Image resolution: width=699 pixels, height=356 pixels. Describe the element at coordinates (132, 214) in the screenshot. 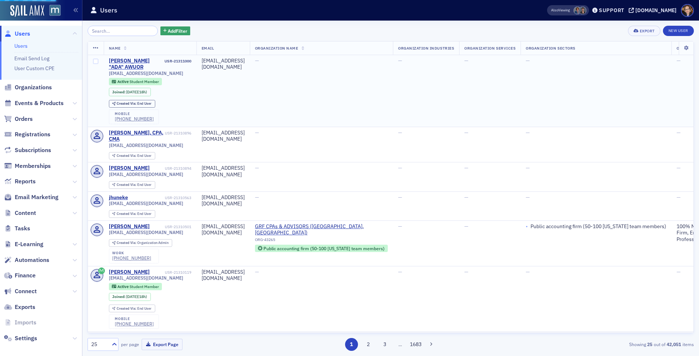

I see `div: Created Via: End User` at that location.